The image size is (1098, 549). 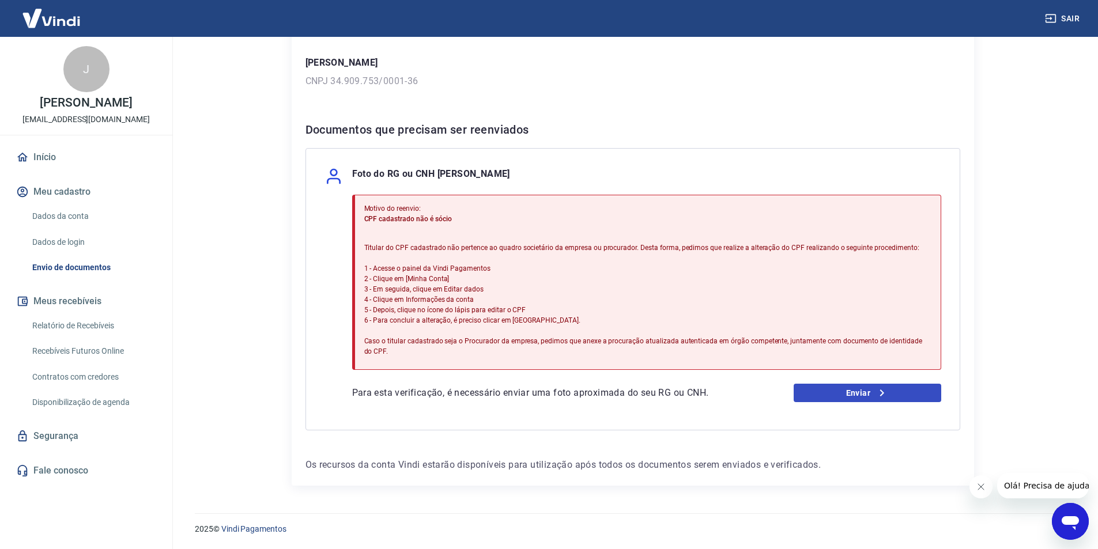 What do you see at coordinates (334, 176) in the screenshot?
I see `img: user.af206f65c40a7206969b71a29f56cfb7.svg` at bounding box center [334, 176].